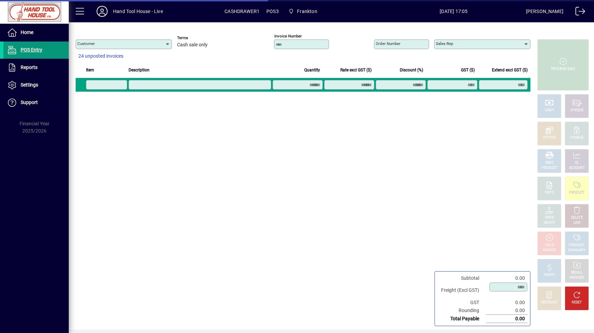 The width and height of the screenshot is (594, 333). What do you see at coordinates (549, 138) in the screenshot?
I see `div: EFTPOS` at bounding box center [549, 138].